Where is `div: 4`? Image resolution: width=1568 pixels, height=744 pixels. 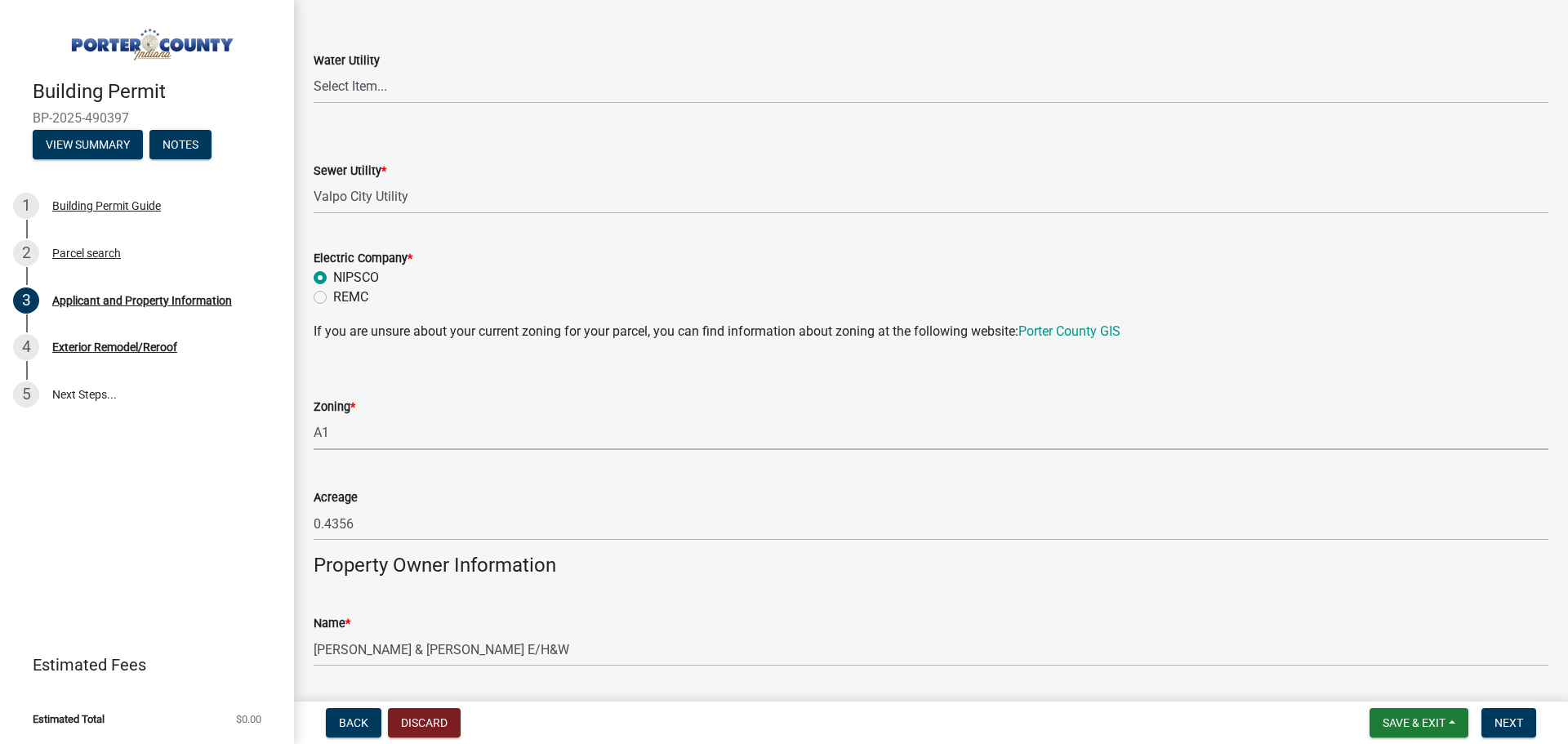 div: 4 is located at coordinates (26, 347).